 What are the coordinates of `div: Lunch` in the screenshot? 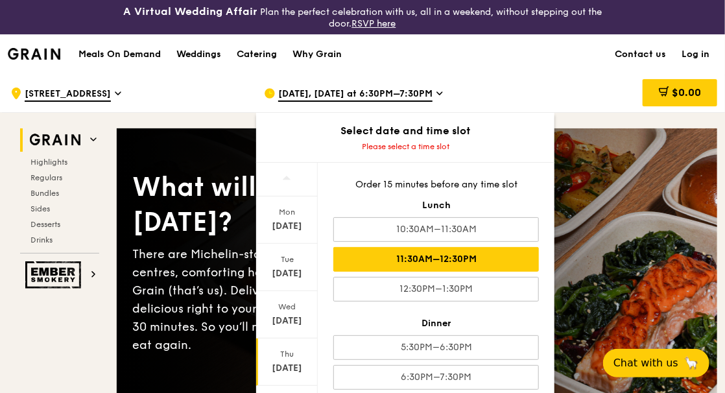 It's located at (436, 206).